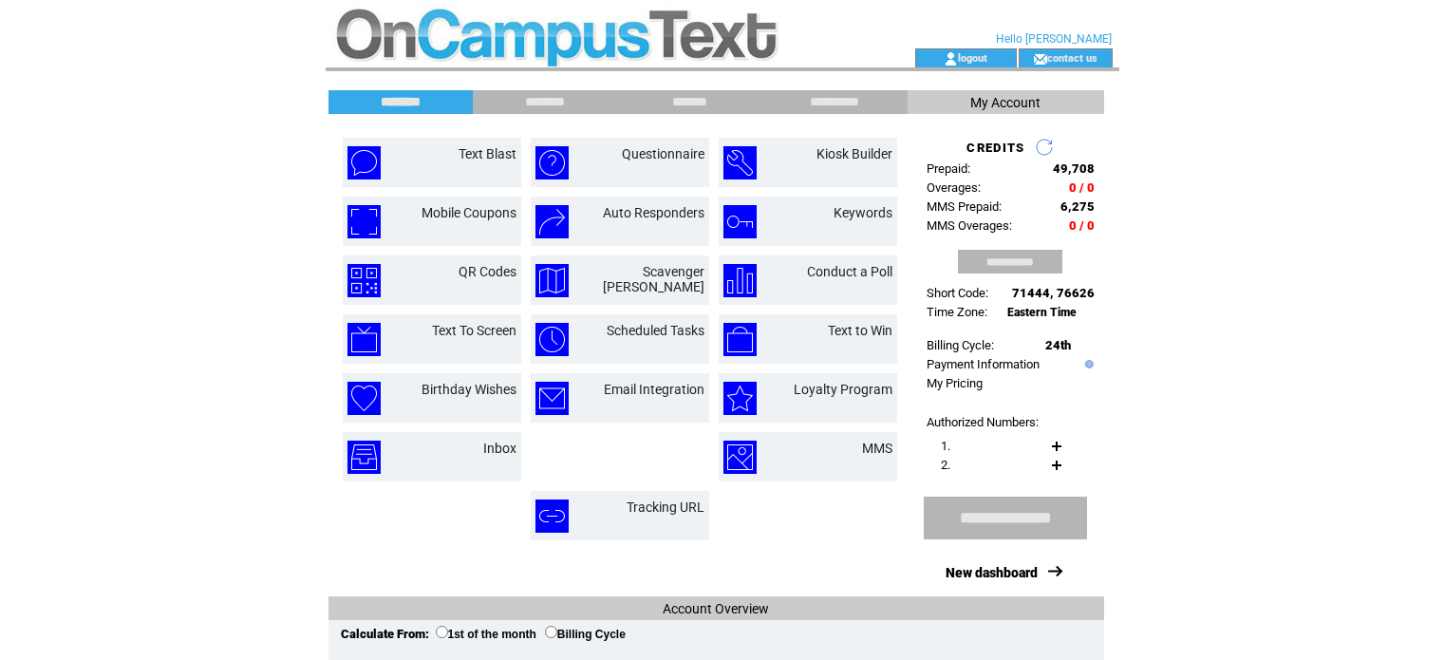 Image resolution: width=1444 pixels, height=660 pixels. Describe the element at coordinates (991, 572) in the screenshot. I see `a: New dashboard` at that location.